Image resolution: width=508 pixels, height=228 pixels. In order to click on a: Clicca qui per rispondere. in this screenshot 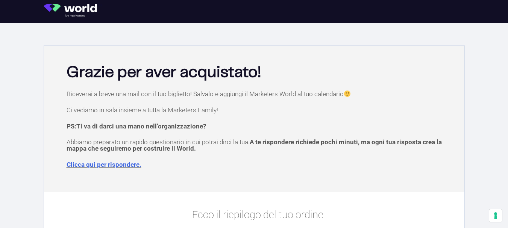, I will do `click(104, 165)`.